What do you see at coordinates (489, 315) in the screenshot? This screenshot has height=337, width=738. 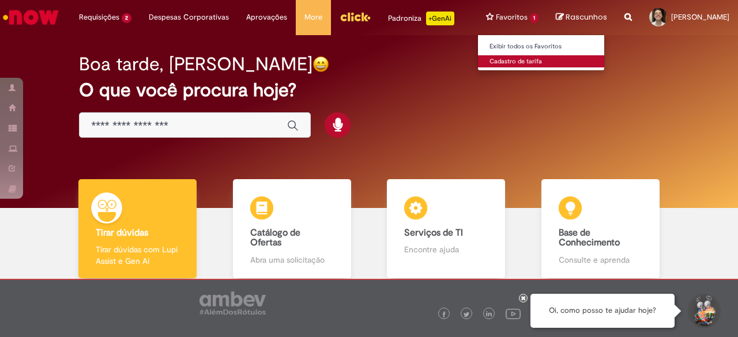 I see `img: logo_footer_linkedin.png` at bounding box center [489, 315].